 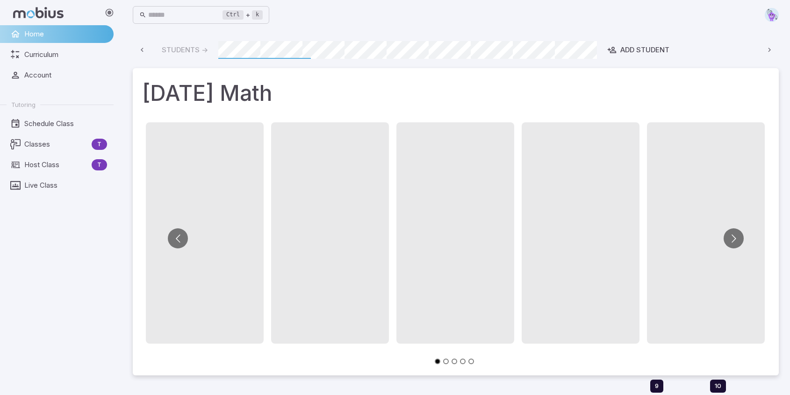 I want to click on button: Go to slide 3, so click(x=454, y=362).